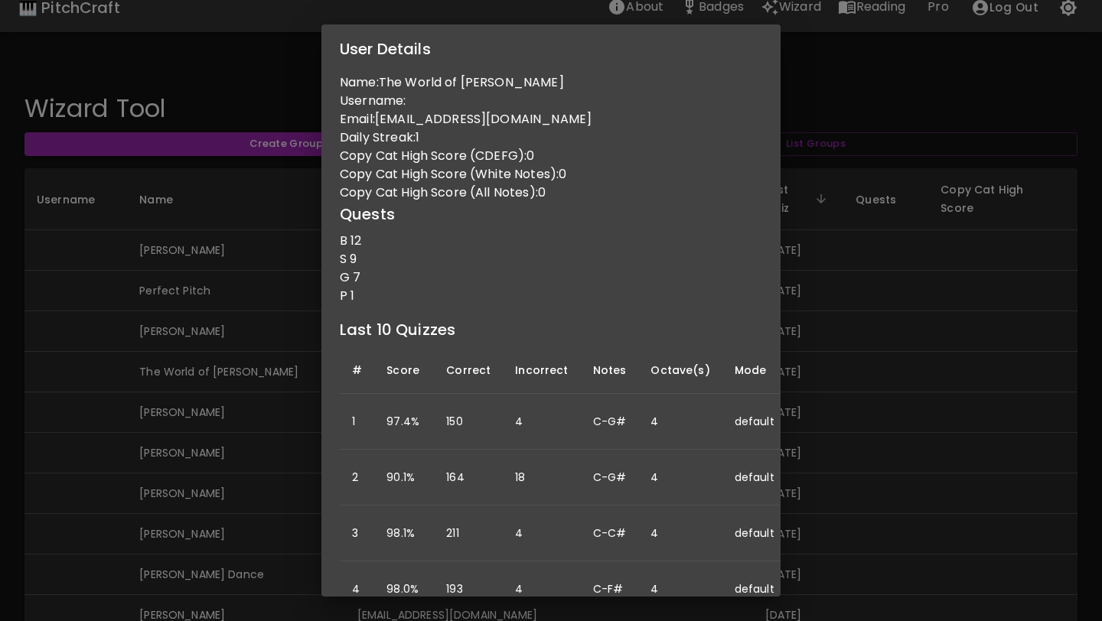 The width and height of the screenshot is (1102, 621). What do you see at coordinates (404, 478) in the screenshot?
I see `td: 90.1%` at bounding box center [404, 478].